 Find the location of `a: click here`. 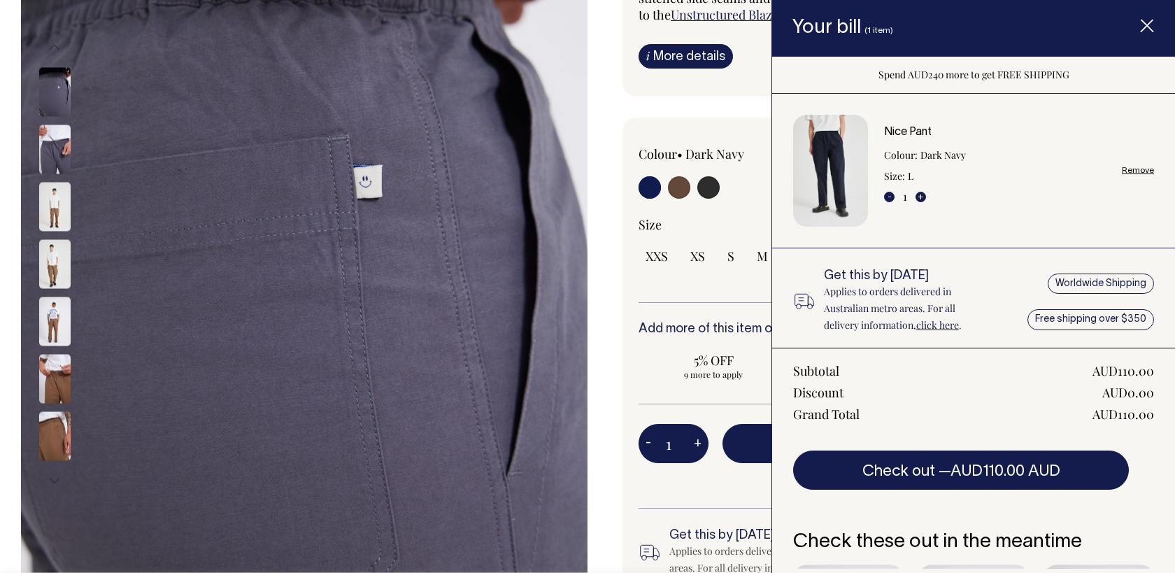

a: click here is located at coordinates (937, 325).